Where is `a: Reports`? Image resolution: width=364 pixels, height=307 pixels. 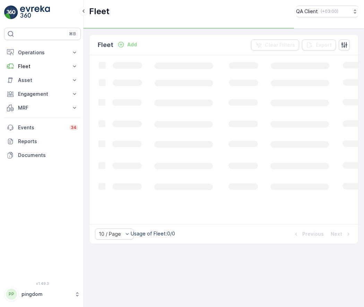
a: Reports is located at coordinates (42, 142).